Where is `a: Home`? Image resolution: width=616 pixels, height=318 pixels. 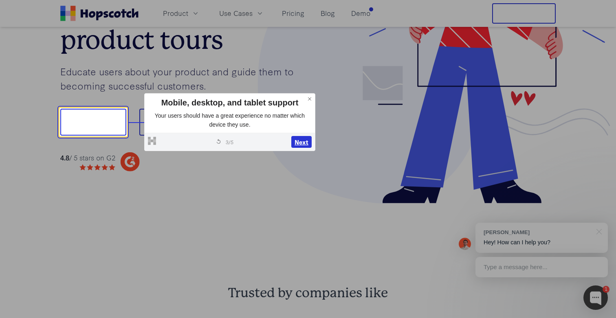
a: Home is located at coordinates (99, 13).